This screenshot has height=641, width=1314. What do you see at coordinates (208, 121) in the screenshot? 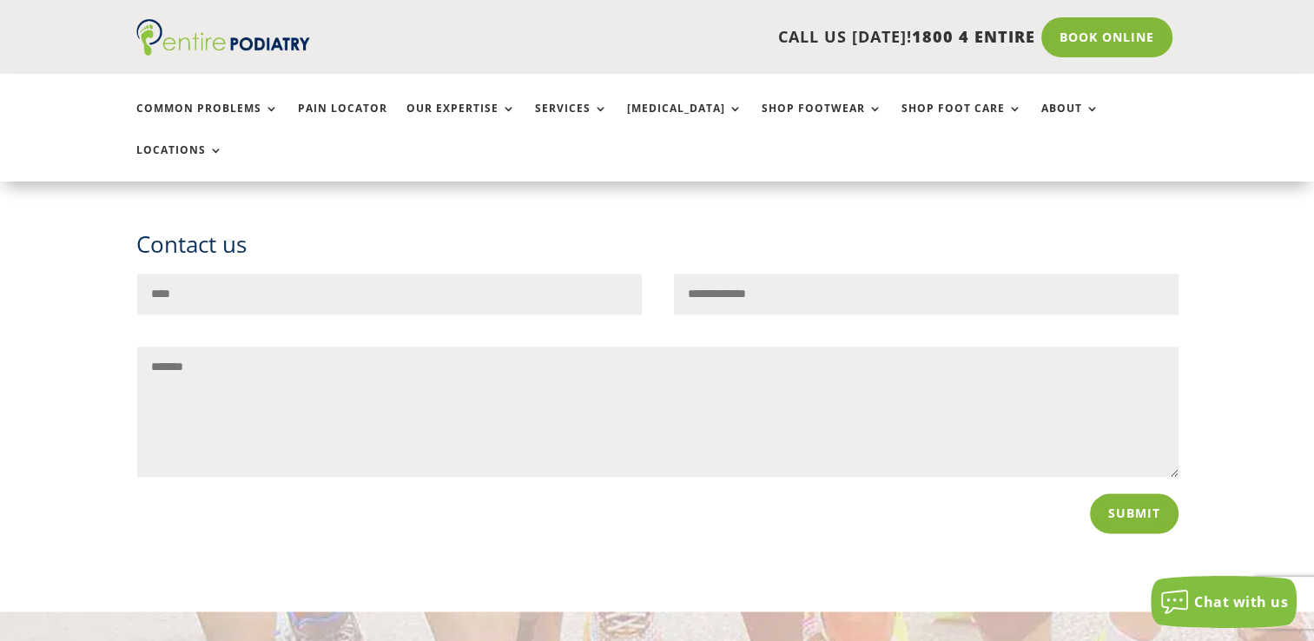
I see `a: Common Problems` at bounding box center [208, 121].